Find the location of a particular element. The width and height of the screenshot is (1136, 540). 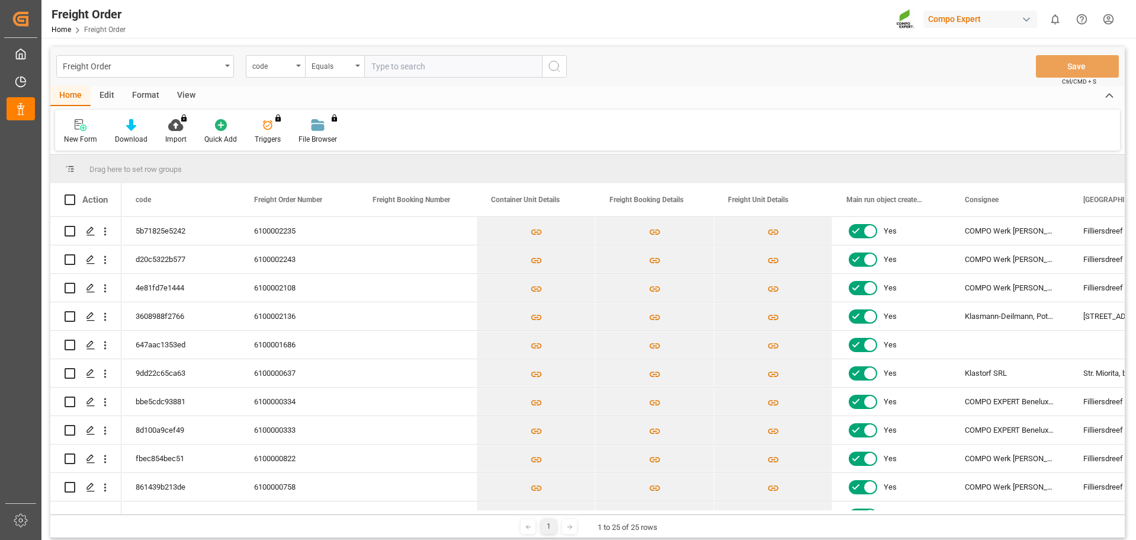

div: 6100002235 is located at coordinates (299, 230).